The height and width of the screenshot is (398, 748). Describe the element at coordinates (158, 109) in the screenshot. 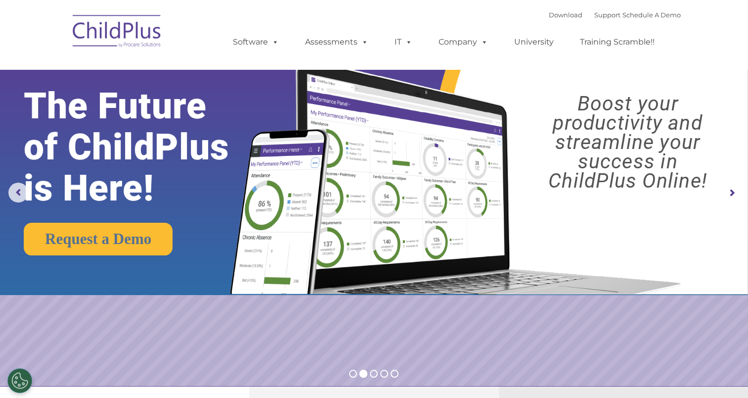

I see `span: Phone number` at that location.